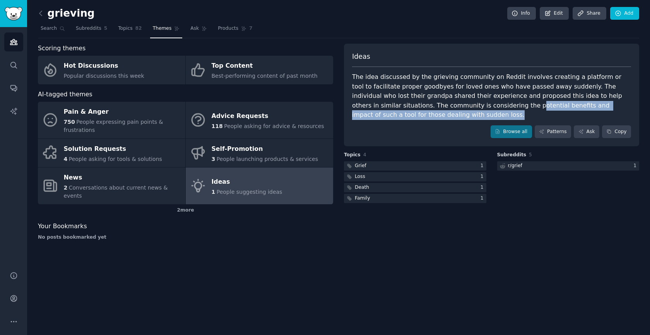  What do you see at coordinates (185, 238) in the screenshot?
I see `div: No posts bookmarked yet` at bounding box center [185, 238].